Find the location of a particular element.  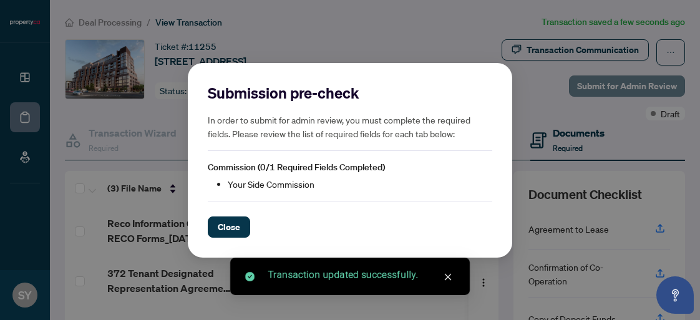

h5: In order to submit for admin review, you must complete the required fields. Please review the lis... is located at coordinates (350, 127).